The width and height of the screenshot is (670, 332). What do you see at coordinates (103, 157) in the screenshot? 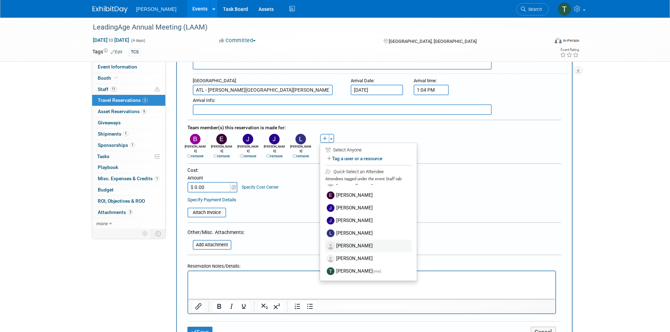
I see `span: Tasks` at bounding box center [103, 157].